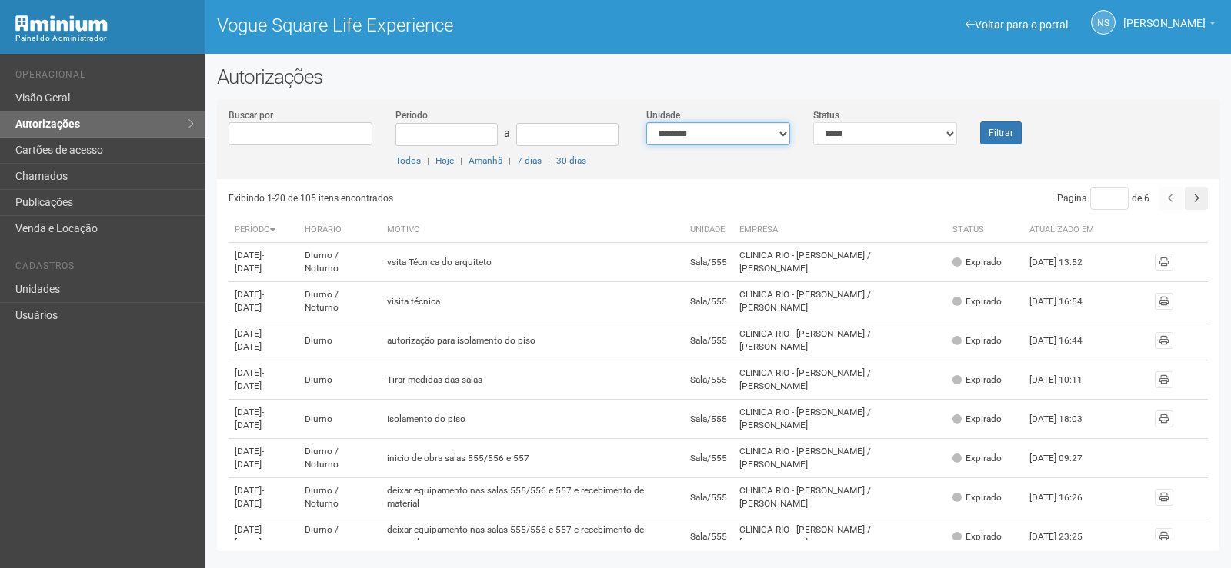 This screenshot has width=1231, height=568. I want to click on th: Empresa, so click(840, 230).